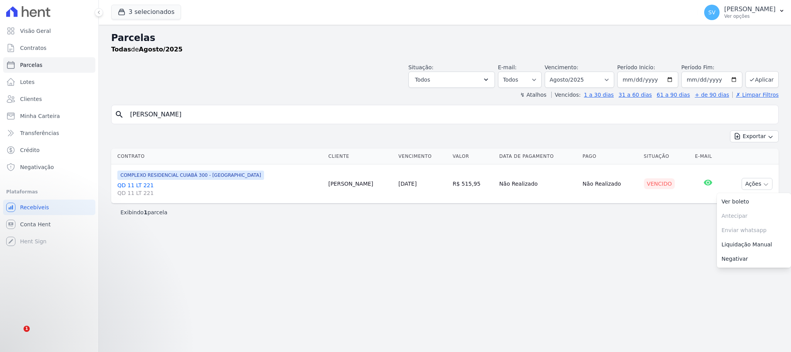 Image resolution: width=791 pixels, height=352 pixels. What do you see at coordinates (220, 193) in the screenshot?
I see `span: QD 11 LT 221` at bounding box center [220, 193].